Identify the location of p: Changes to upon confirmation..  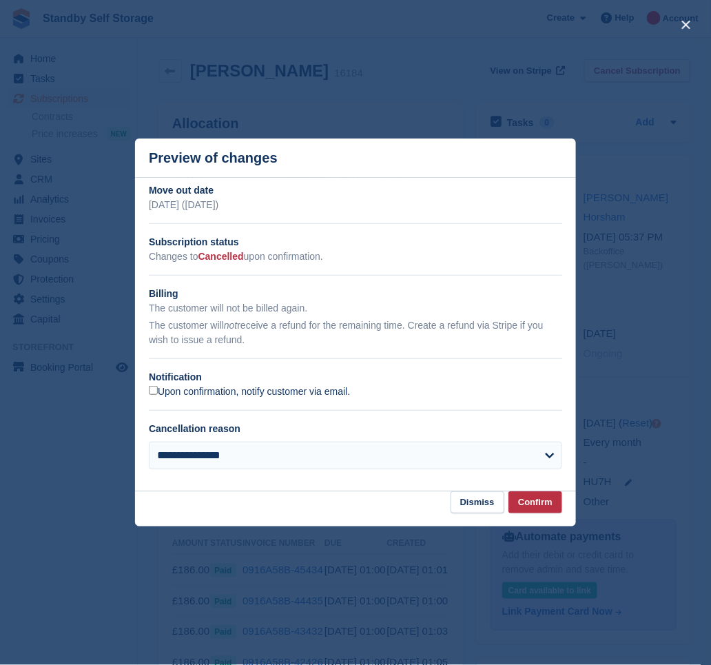
(356, 256).